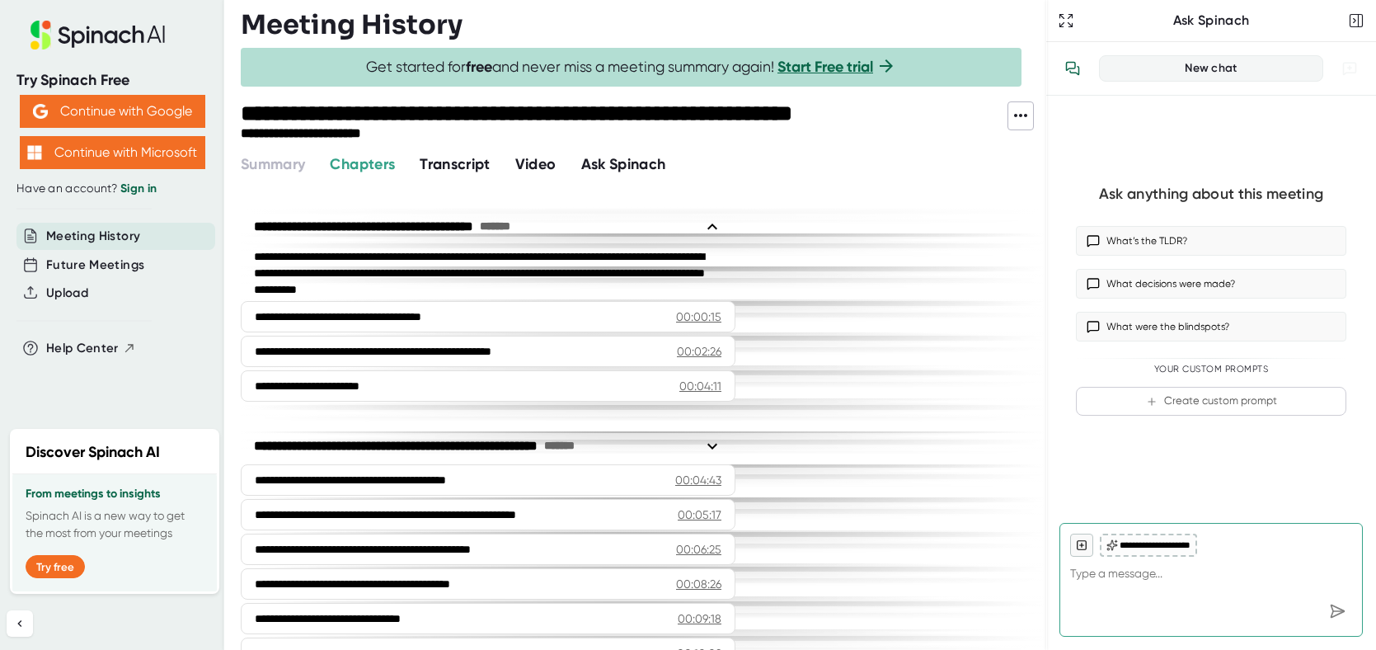 Image resolution: width=1376 pixels, height=650 pixels. Describe the element at coordinates (1072, 68) in the screenshot. I see `button: View conversation history` at that location.